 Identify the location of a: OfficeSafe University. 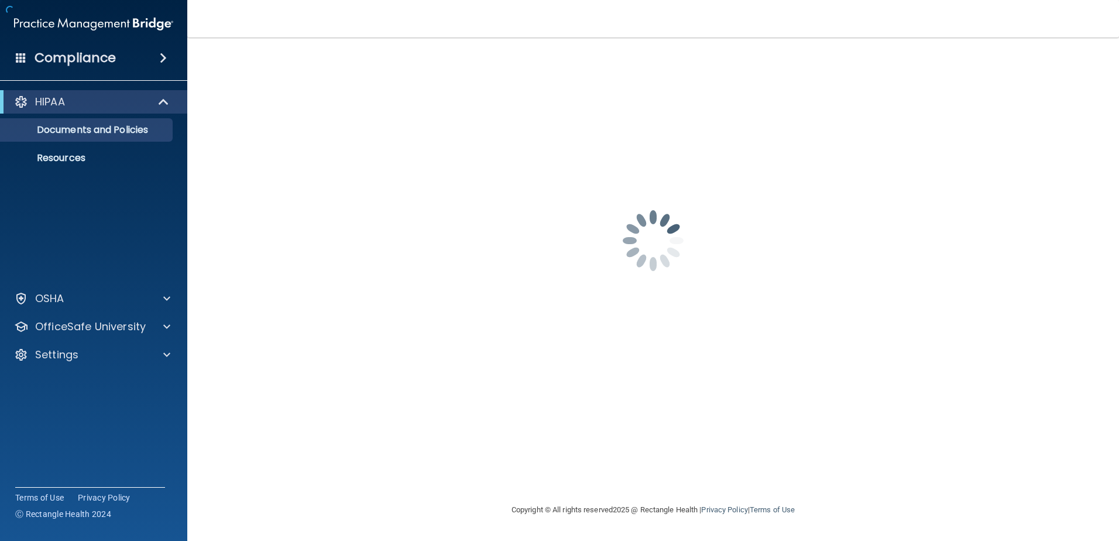
(92, 327).